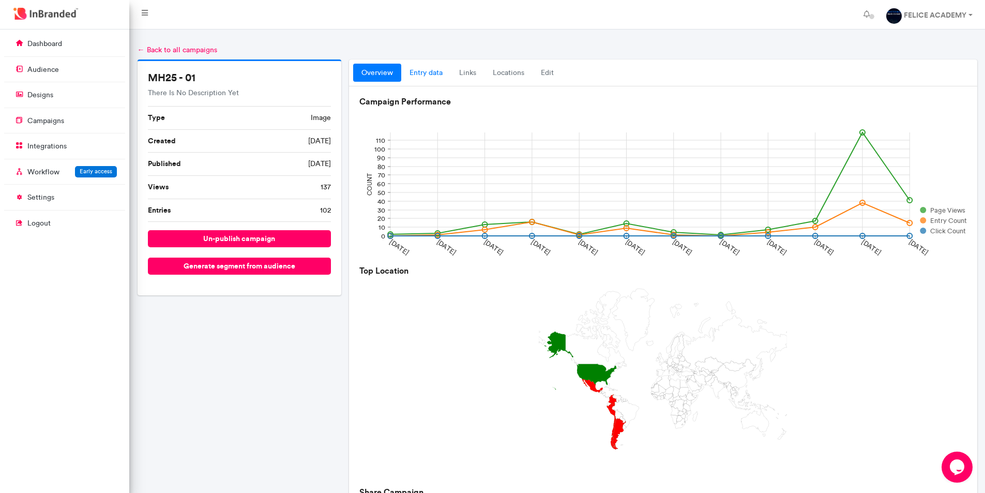 This screenshot has width=985, height=493. I want to click on p: settings, so click(41, 198).